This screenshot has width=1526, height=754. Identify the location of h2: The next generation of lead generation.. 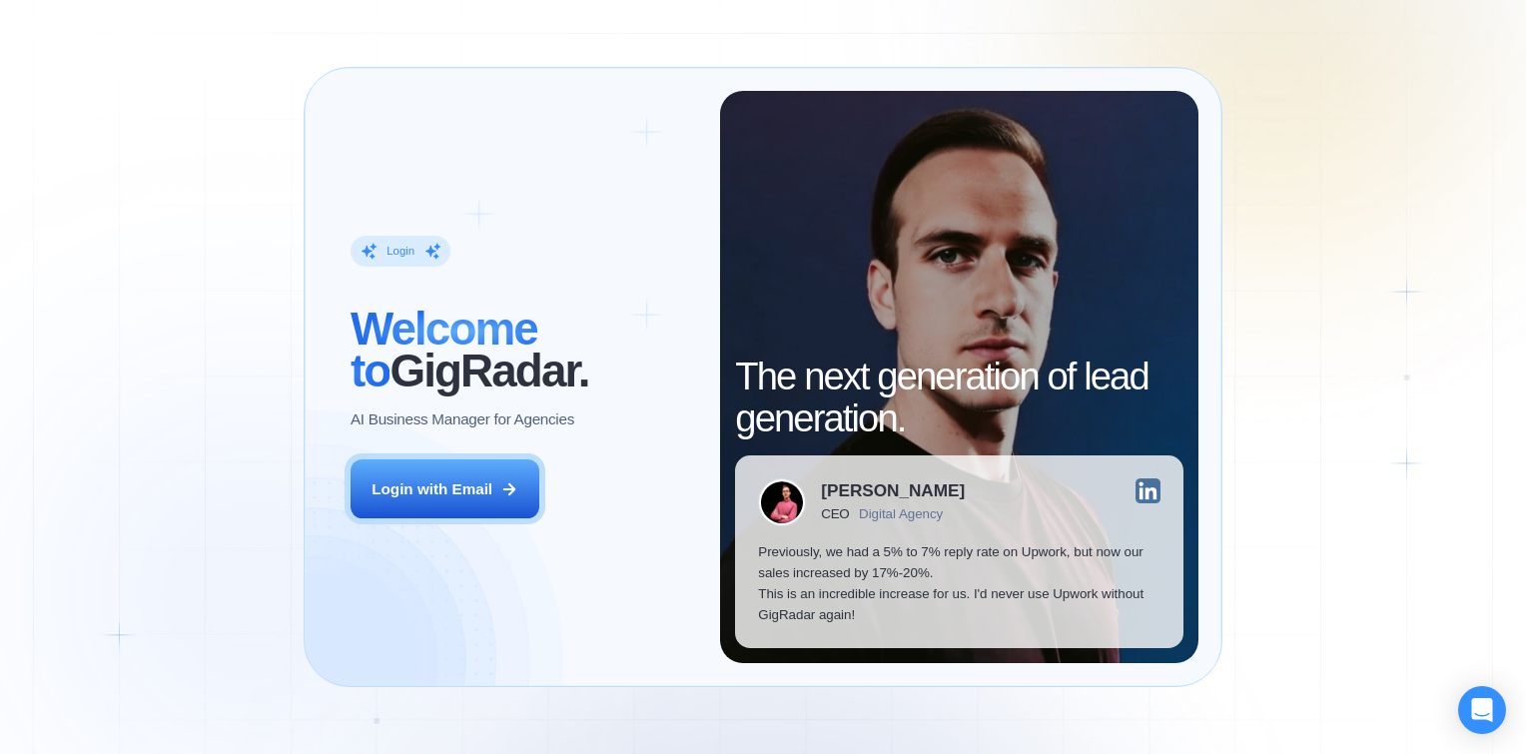
(959, 397).